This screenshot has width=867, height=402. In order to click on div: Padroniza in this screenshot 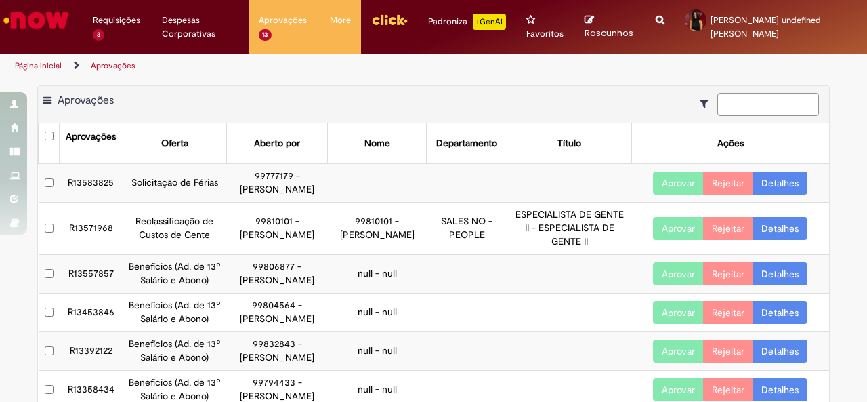, I will do `click(467, 22)`.